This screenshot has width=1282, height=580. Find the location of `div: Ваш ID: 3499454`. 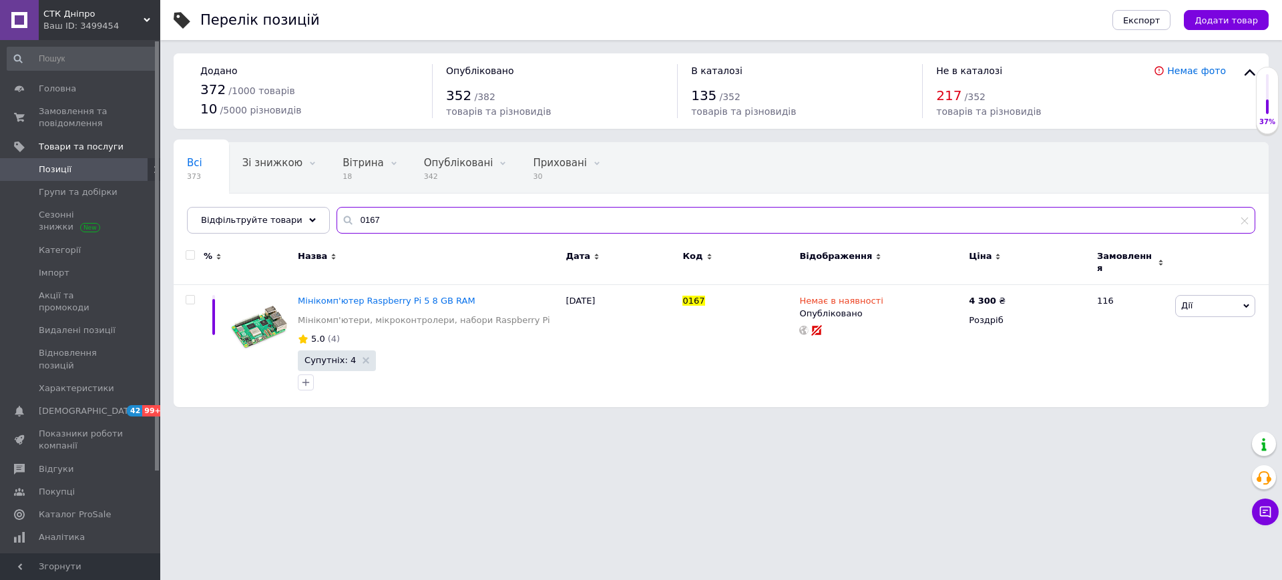

div: Ваш ID: 3499454 is located at coordinates (101, 26).